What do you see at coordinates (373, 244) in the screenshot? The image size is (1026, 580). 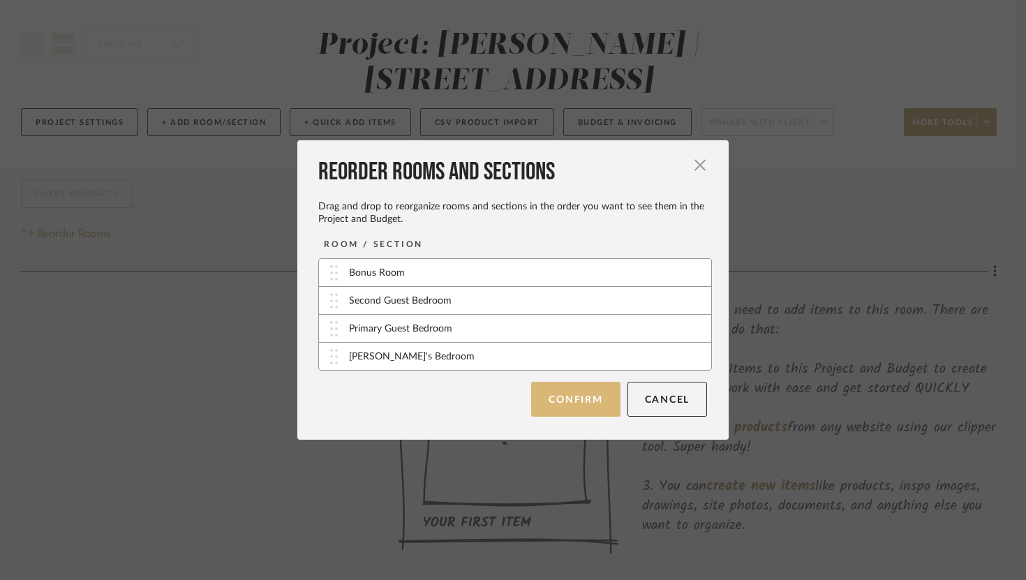 I see `div: ROOM / SECTION` at bounding box center [373, 244].